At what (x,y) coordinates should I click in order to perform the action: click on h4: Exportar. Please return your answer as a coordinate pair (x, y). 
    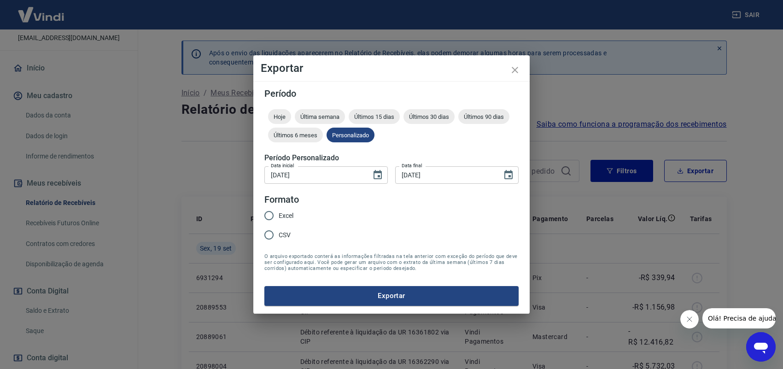
    Looking at the image, I should click on (392, 68).